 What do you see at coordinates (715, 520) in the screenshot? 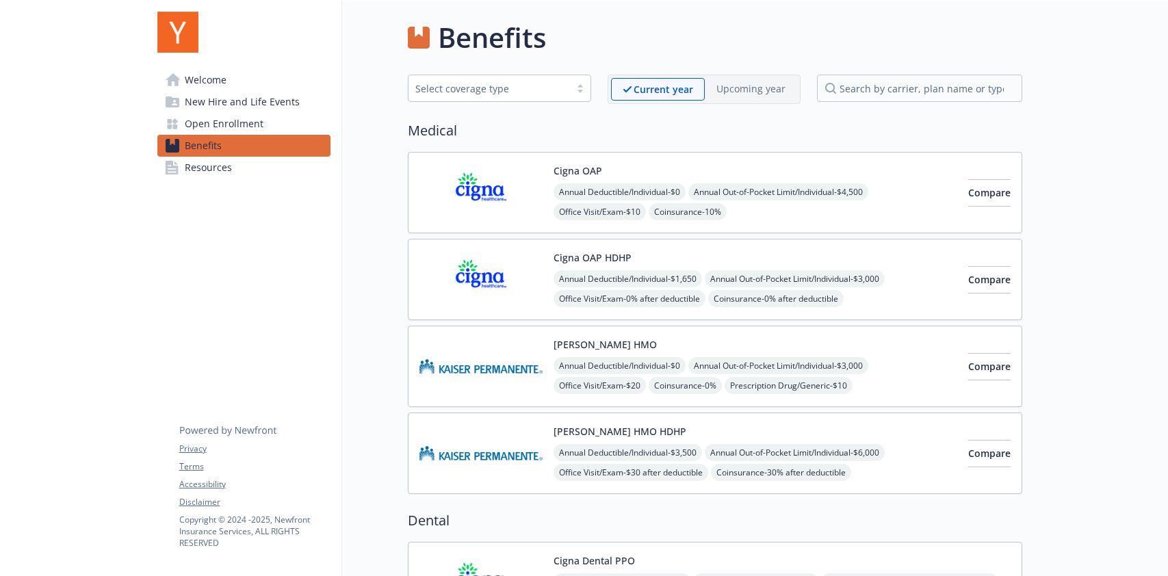
I see `h2: Dental` at bounding box center [715, 520].